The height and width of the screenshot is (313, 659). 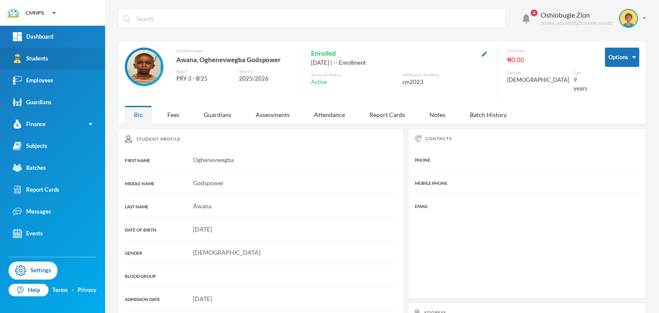 What do you see at coordinates (208, 183) in the screenshot?
I see `span: Godspower` at bounding box center [208, 183].